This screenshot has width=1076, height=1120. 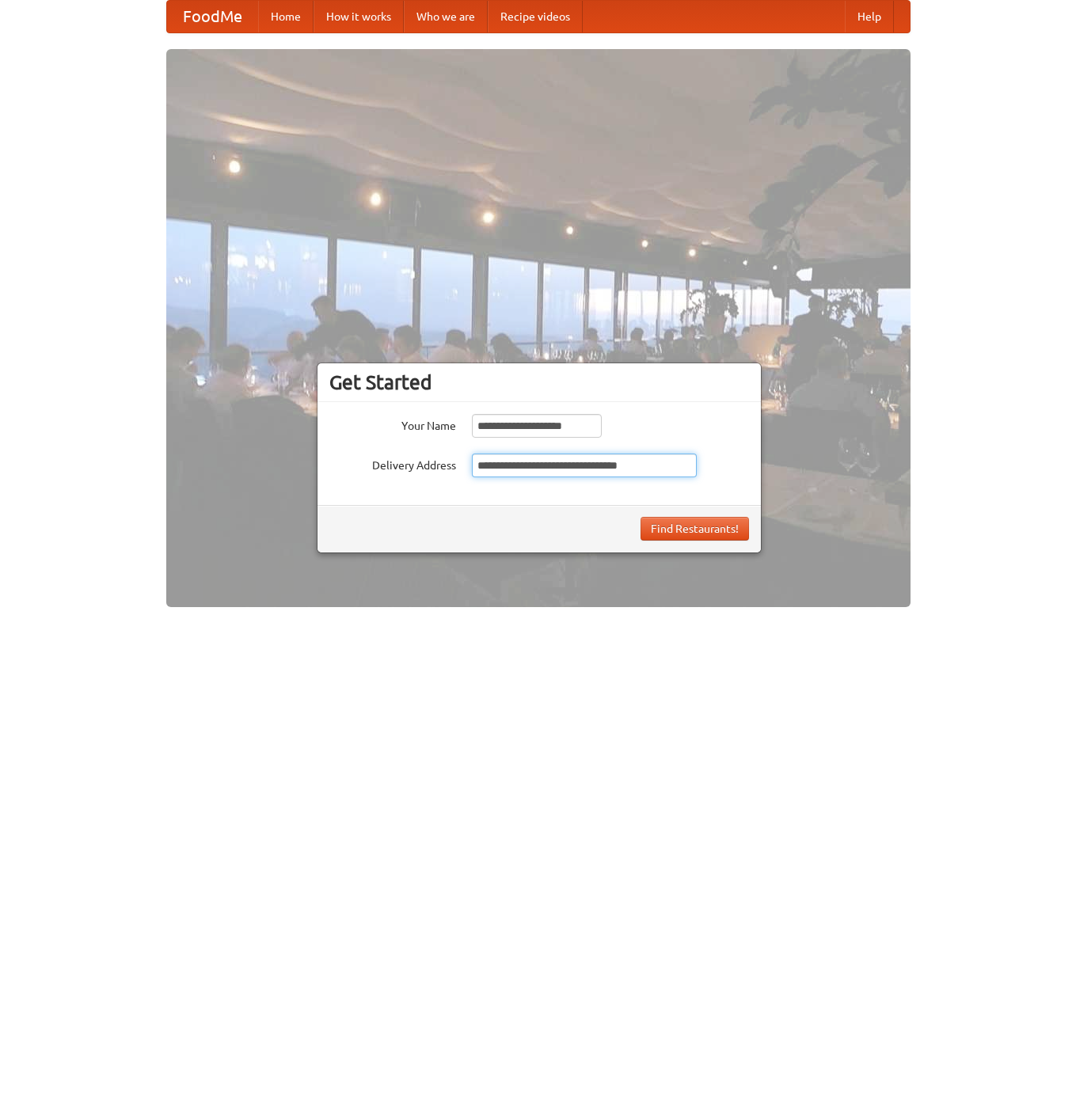 I want to click on a: Help, so click(x=869, y=17).